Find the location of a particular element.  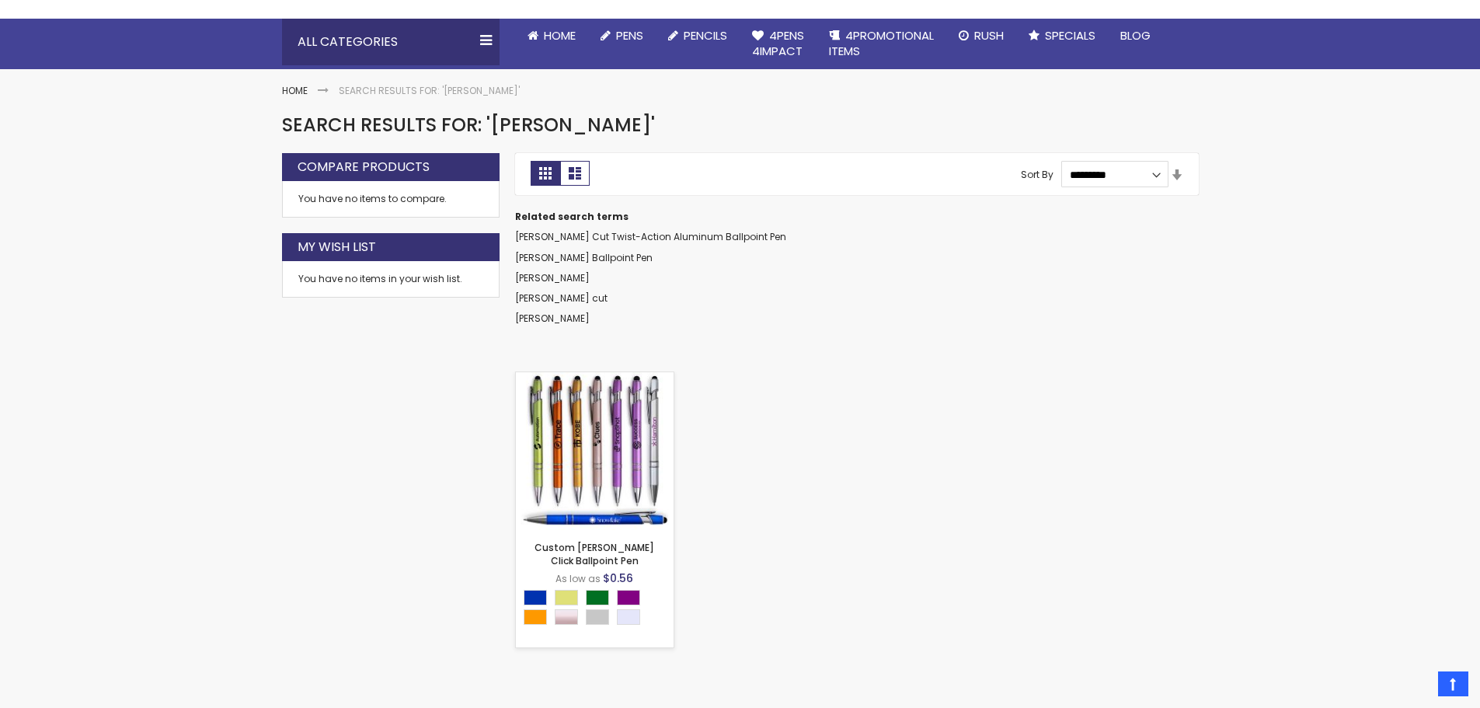

div: All Categories is located at coordinates (391, 42).